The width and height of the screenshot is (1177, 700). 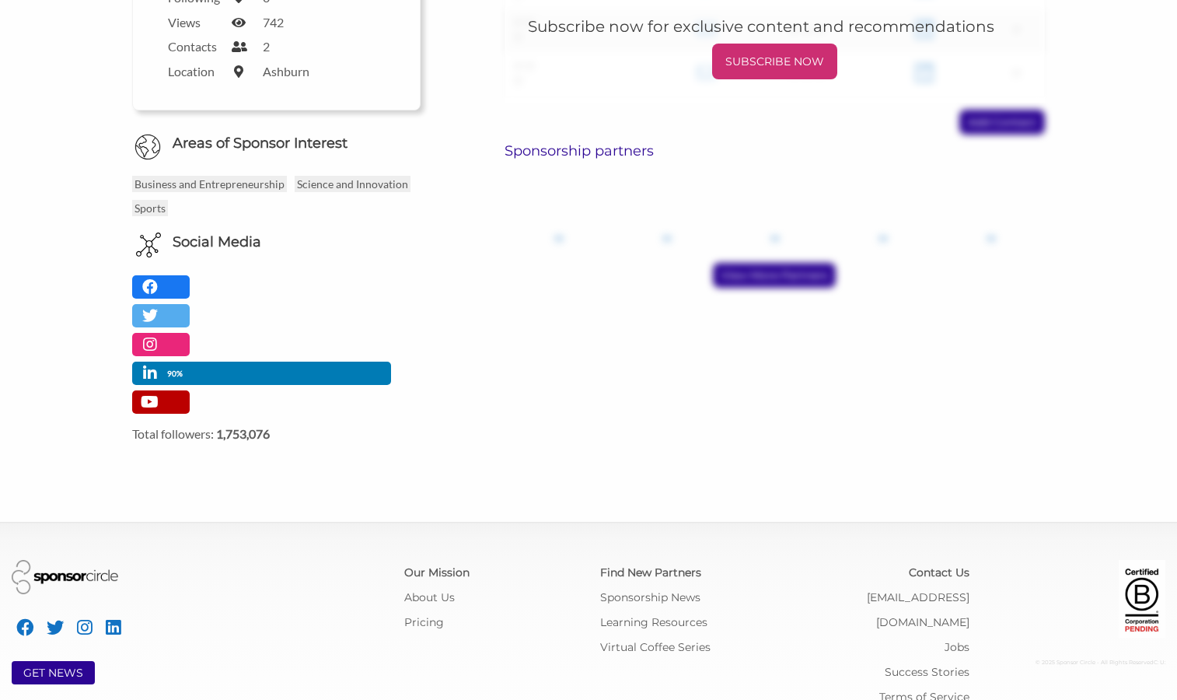 What do you see at coordinates (429, 597) in the screenshot?
I see `a: About Us` at bounding box center [429, 597].